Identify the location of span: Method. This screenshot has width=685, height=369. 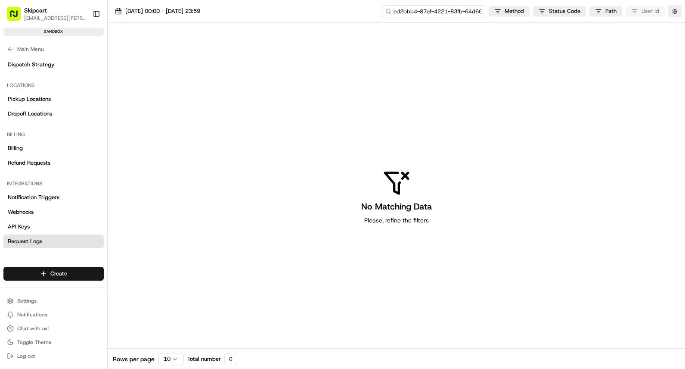
(514, 11).